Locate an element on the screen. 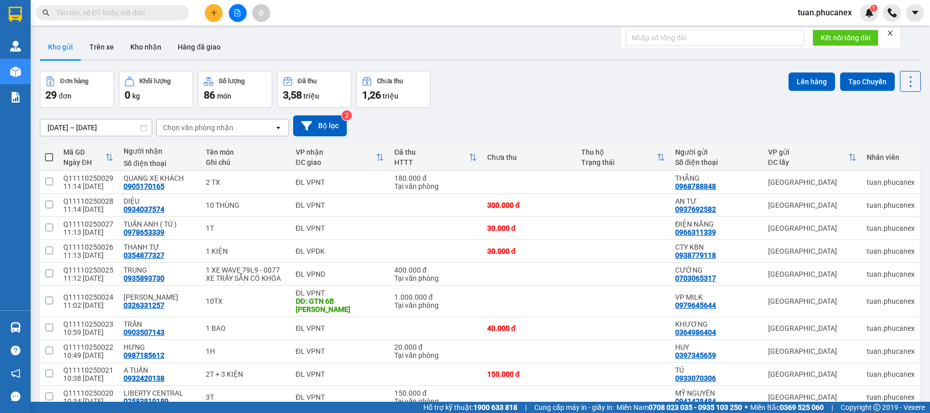 The height and width of the screenshot is (413, 930). span: 1,26 is located at coordinates (371, 95).